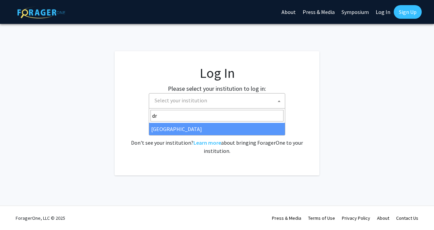 Image resolution: width=434 pixels, height=230 pixels. I want to click on h1: Log In, so click(217, 73).